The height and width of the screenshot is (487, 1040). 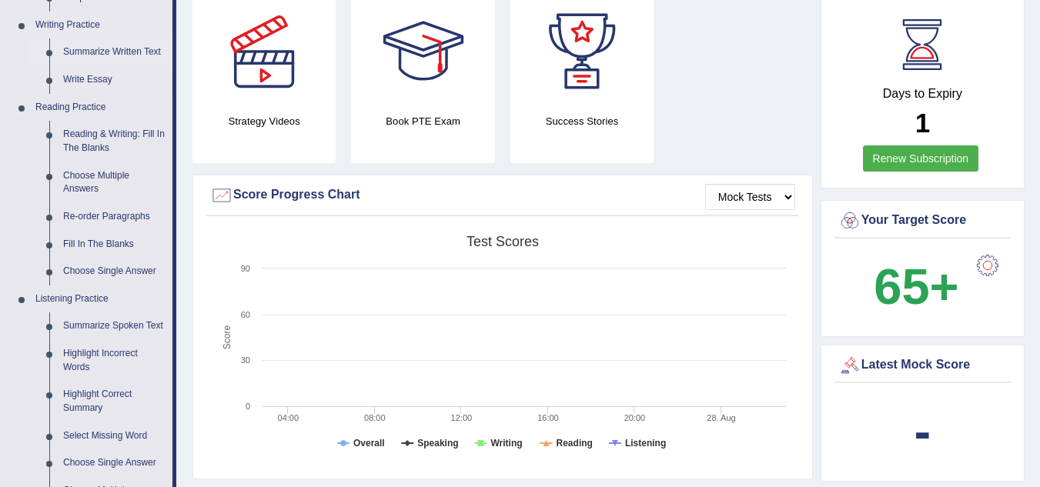 I want to click on h4: Book PTE Exam, so click(x=423, y=121).